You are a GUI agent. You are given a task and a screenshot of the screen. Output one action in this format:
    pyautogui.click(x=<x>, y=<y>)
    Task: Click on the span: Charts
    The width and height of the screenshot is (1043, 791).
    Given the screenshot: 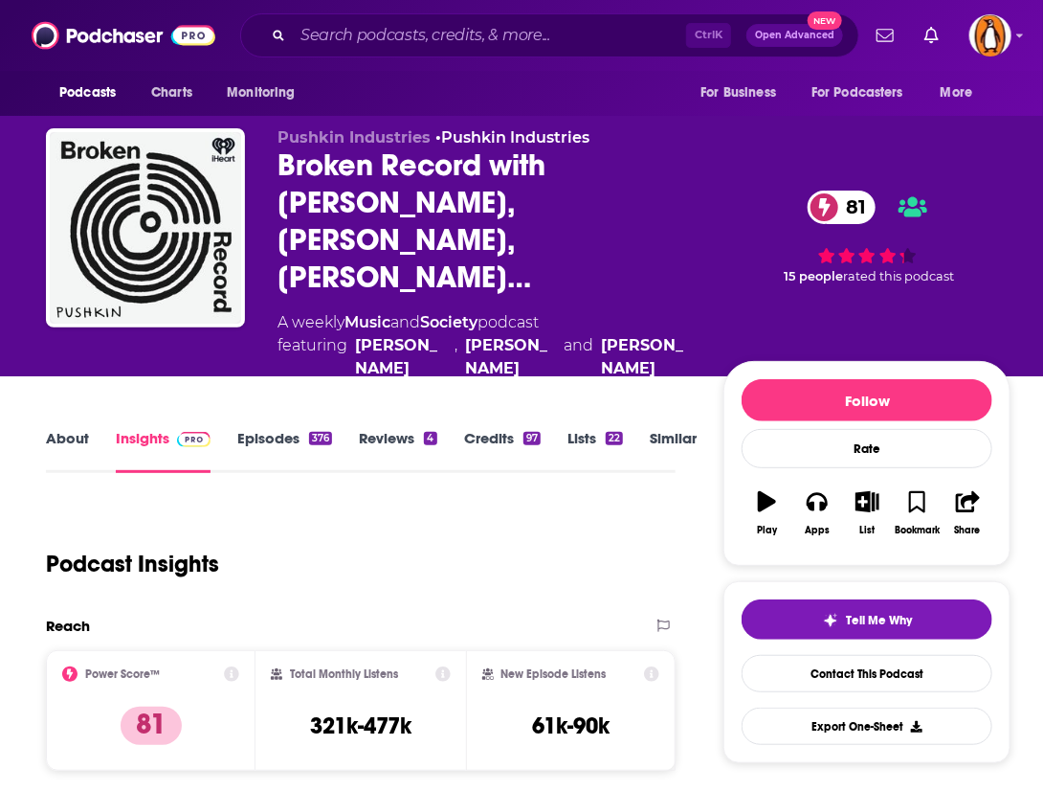 What is the action you would take?
    pyautogui.click(x=171, y=93)
    